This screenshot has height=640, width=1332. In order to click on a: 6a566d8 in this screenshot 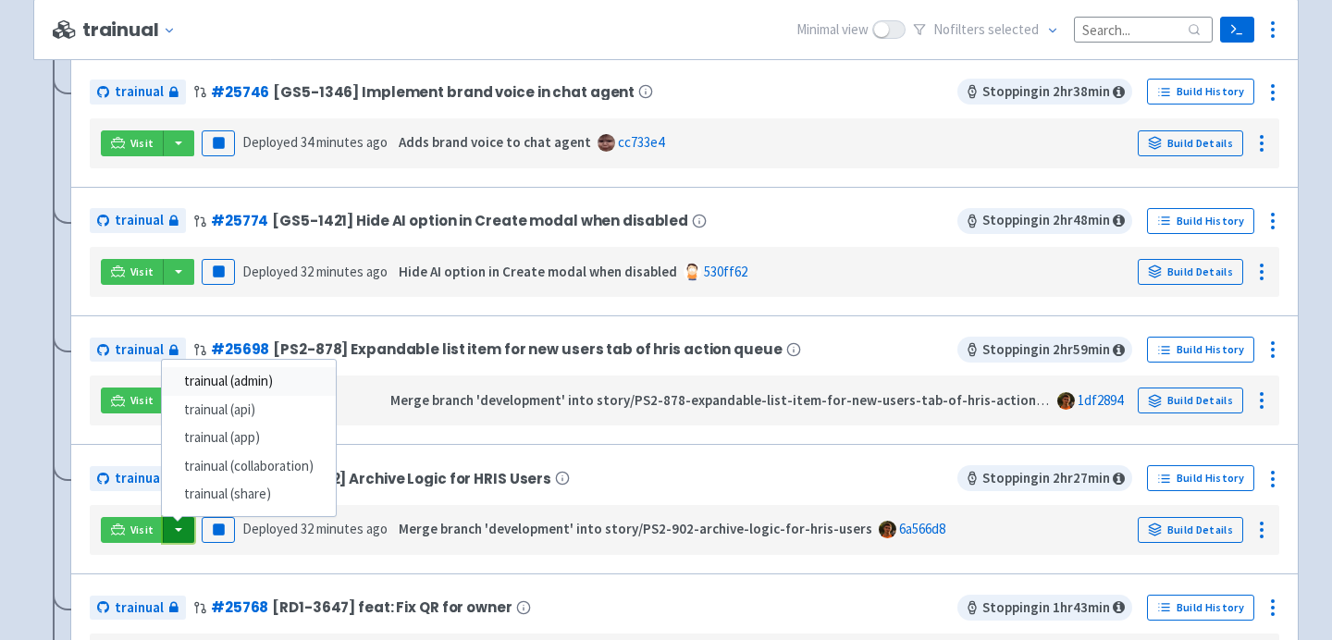, I will do `click(922, 528)`.